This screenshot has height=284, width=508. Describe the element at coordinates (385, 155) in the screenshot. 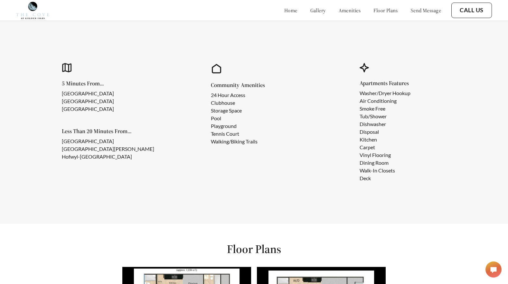

I see `li: Vinyl Flooring` at that location.